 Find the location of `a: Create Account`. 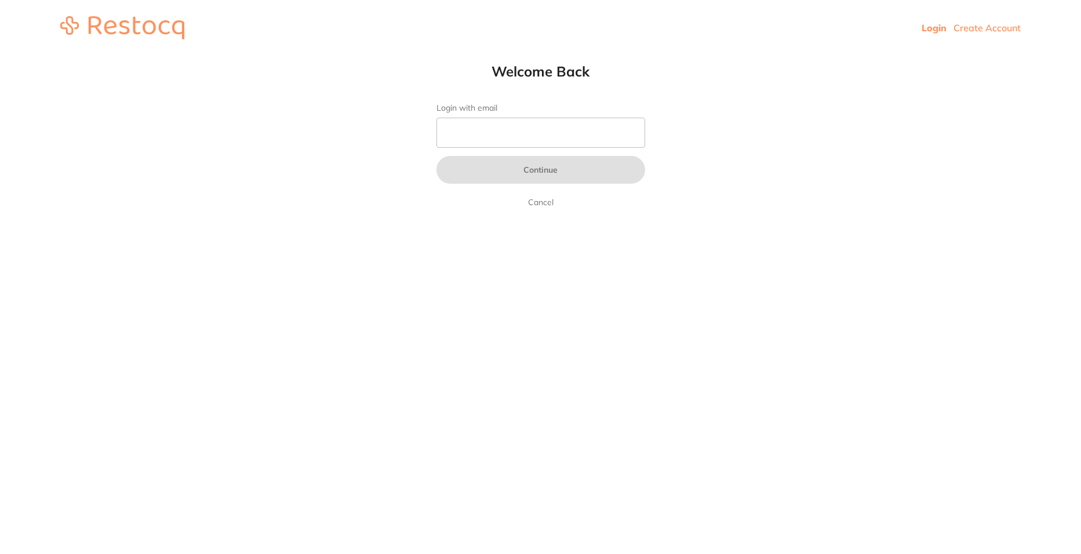

a: Create Account is located at coordinates (987, 28).